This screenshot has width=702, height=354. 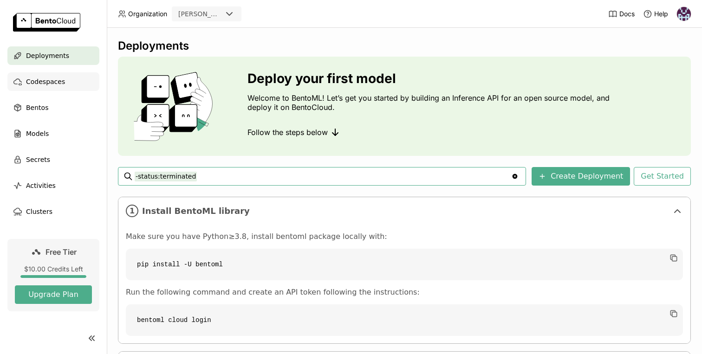 What do you see at coordinates (132, 211) in the screenshot?
I see `i: 1` at bounding box center [132, 211].